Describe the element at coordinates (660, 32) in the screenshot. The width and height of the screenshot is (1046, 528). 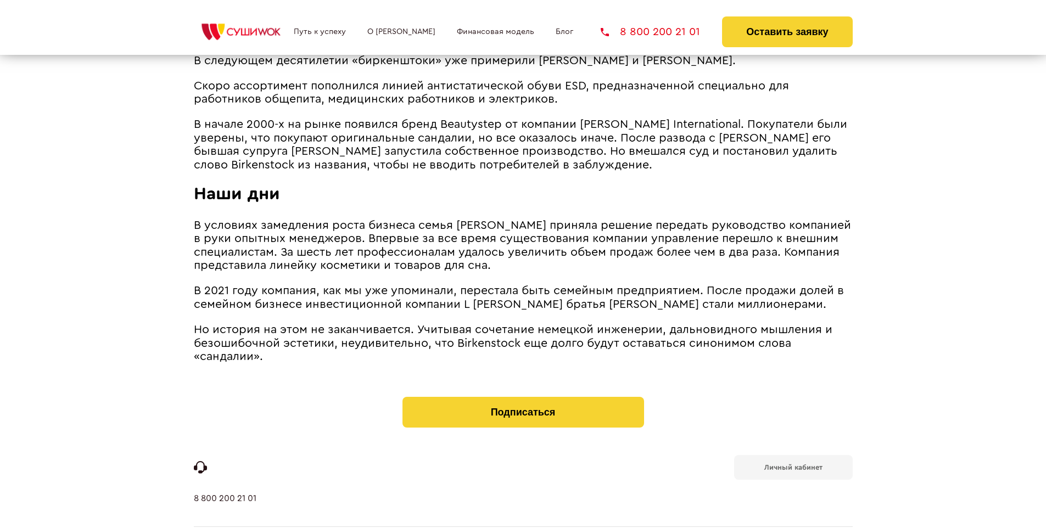
I see `span: 8 800 200 21 01` at that location.